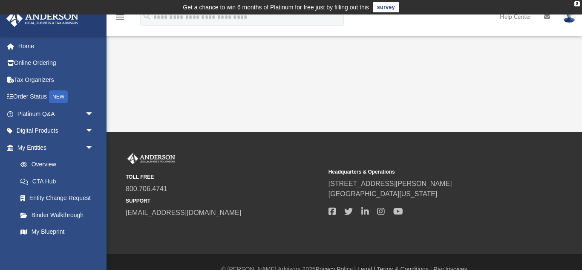 The width and height of the screenshot is (582, 270). What do you see at coordinates (120, 17) in the screenshot?
I see `i: menu` at bounding box center [120, 17].